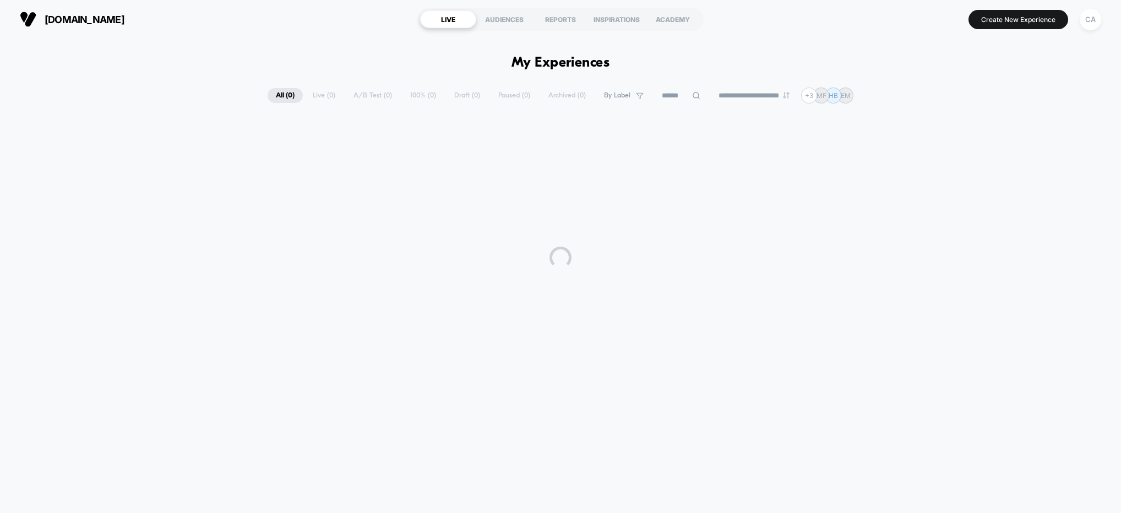 This screenshot has height=513, width=1121. I want to click on span: By Label, so click(617, 95).